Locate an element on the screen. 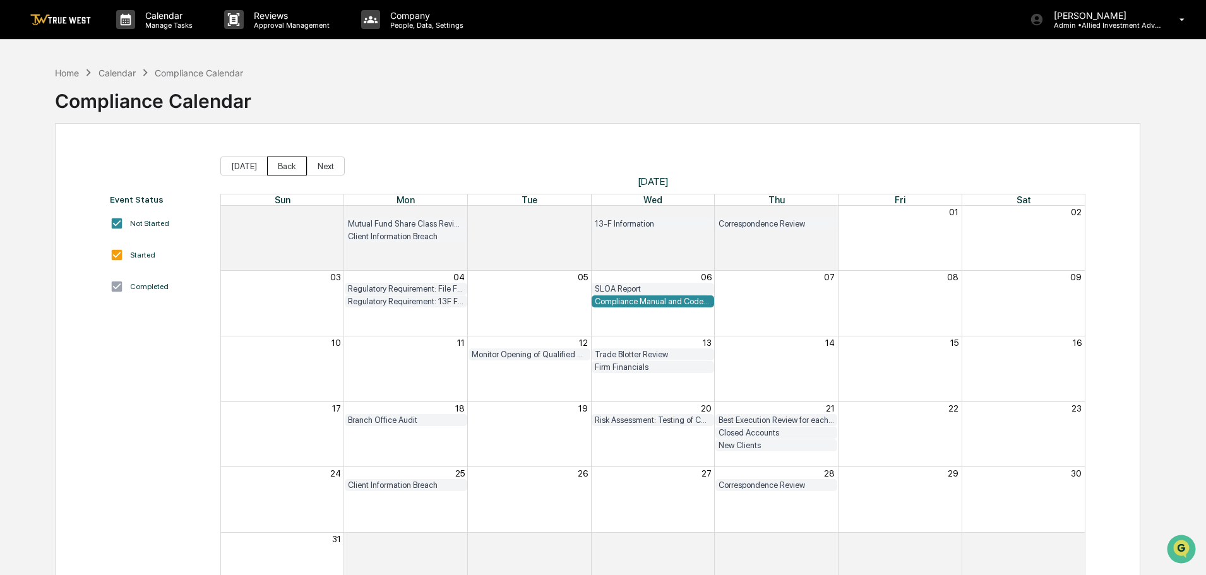  span: Tue is located at coordinates (529, 200).